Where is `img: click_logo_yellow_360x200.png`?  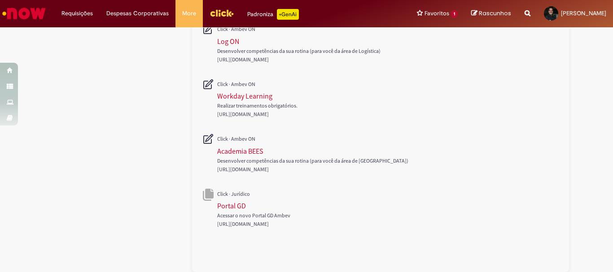 img: click_logo_yellow_360x200.png is located at coordinates (222, 13).